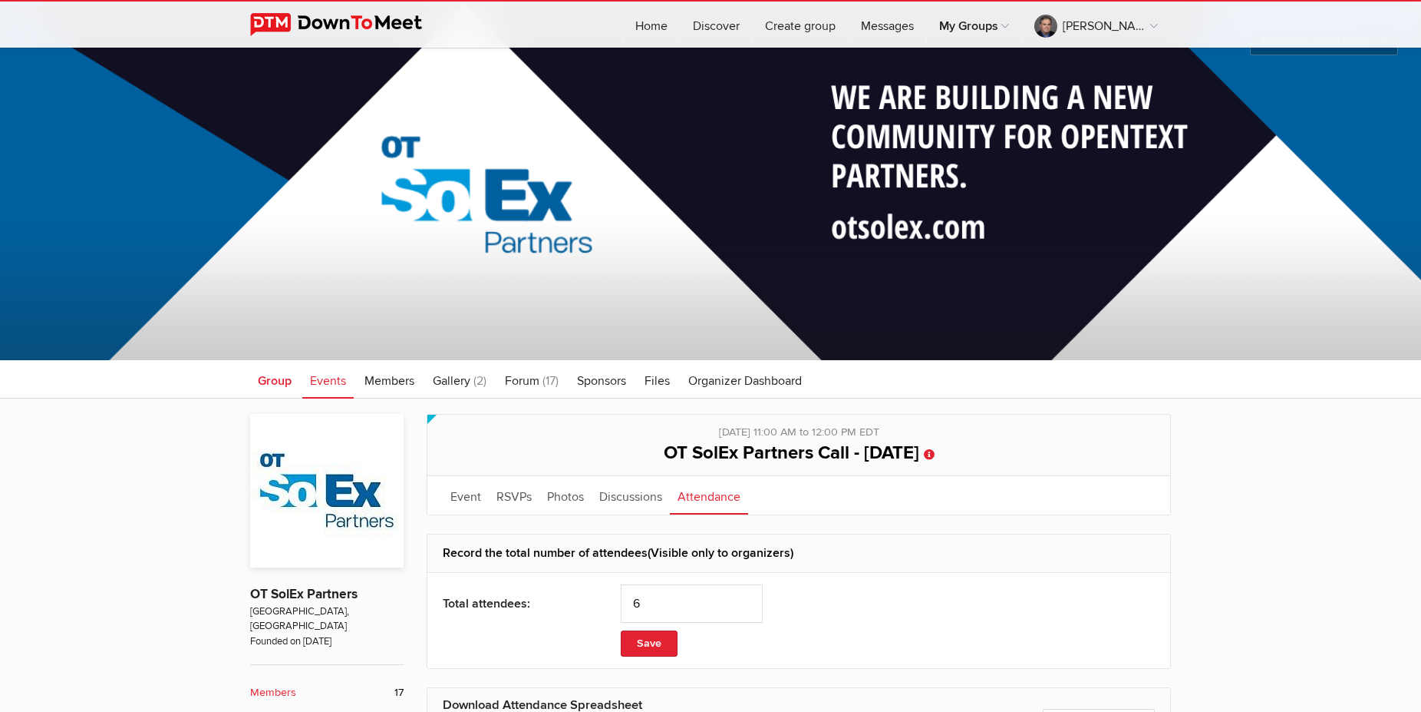 The height and width of the screenshot is (712, 1421). Describe the element at coordinates (799, 553) in the screenshot. I see `h2: Record the total number of attendees` at that location.